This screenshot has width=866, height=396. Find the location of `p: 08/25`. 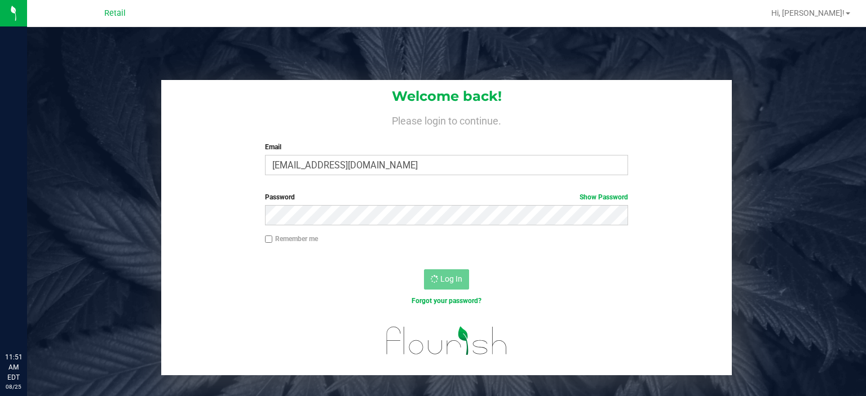

p: 08/25 is located at coordinates (14, 387).